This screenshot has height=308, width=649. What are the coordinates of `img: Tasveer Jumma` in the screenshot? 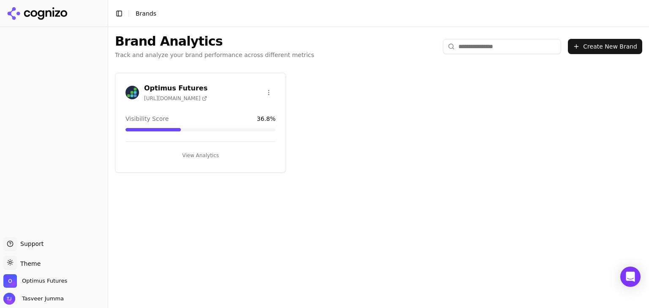 It's located at (9, 299).